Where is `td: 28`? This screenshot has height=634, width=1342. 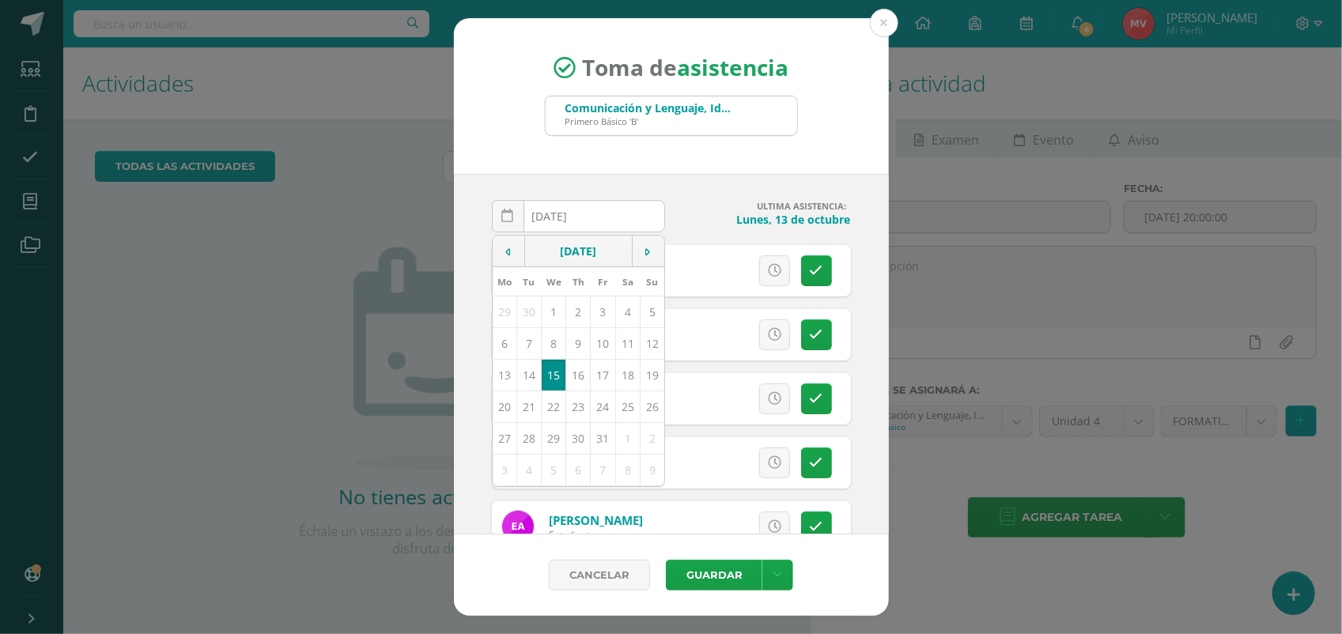
td: 28 is located at coordinates (528, 438).